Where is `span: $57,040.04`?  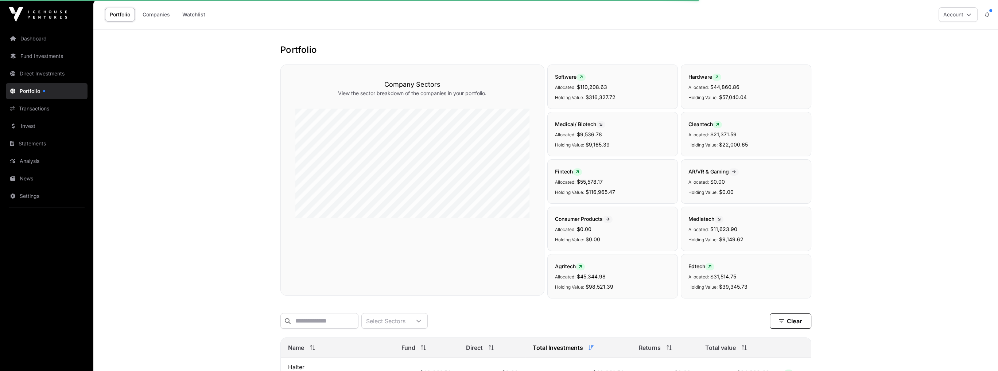 span: $57,040.04 is located at coordinates (733, 97).